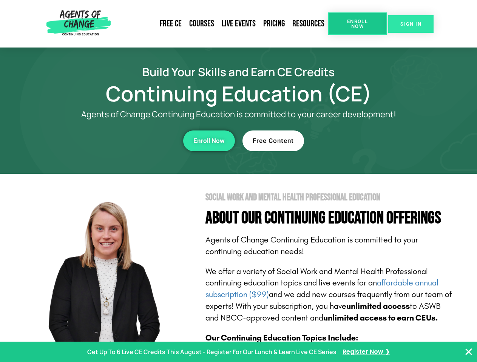 This screenshot has width=477, height=362. I want to click on p: Agents of Change Continuing Education is committed to your career development!, so click(239, 114).